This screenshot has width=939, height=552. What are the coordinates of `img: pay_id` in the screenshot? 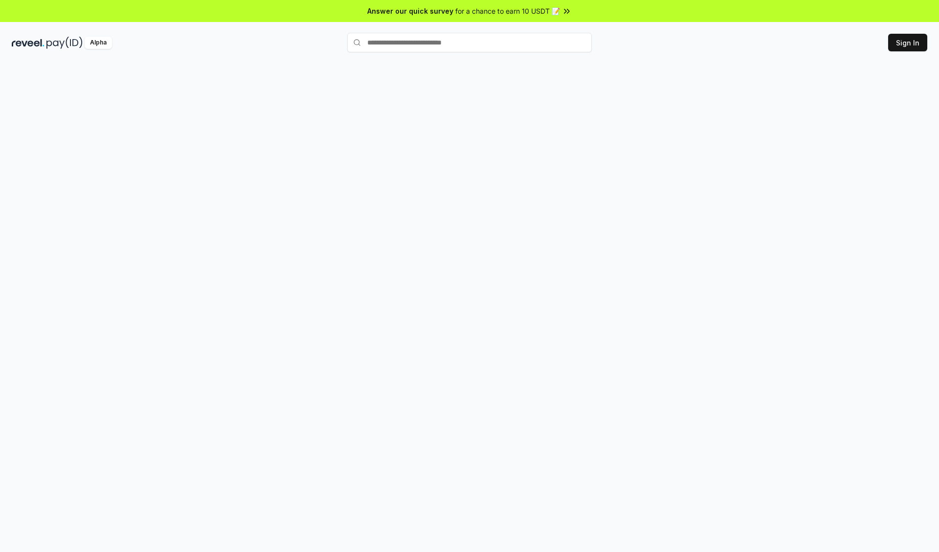 It's located at (65, 43).